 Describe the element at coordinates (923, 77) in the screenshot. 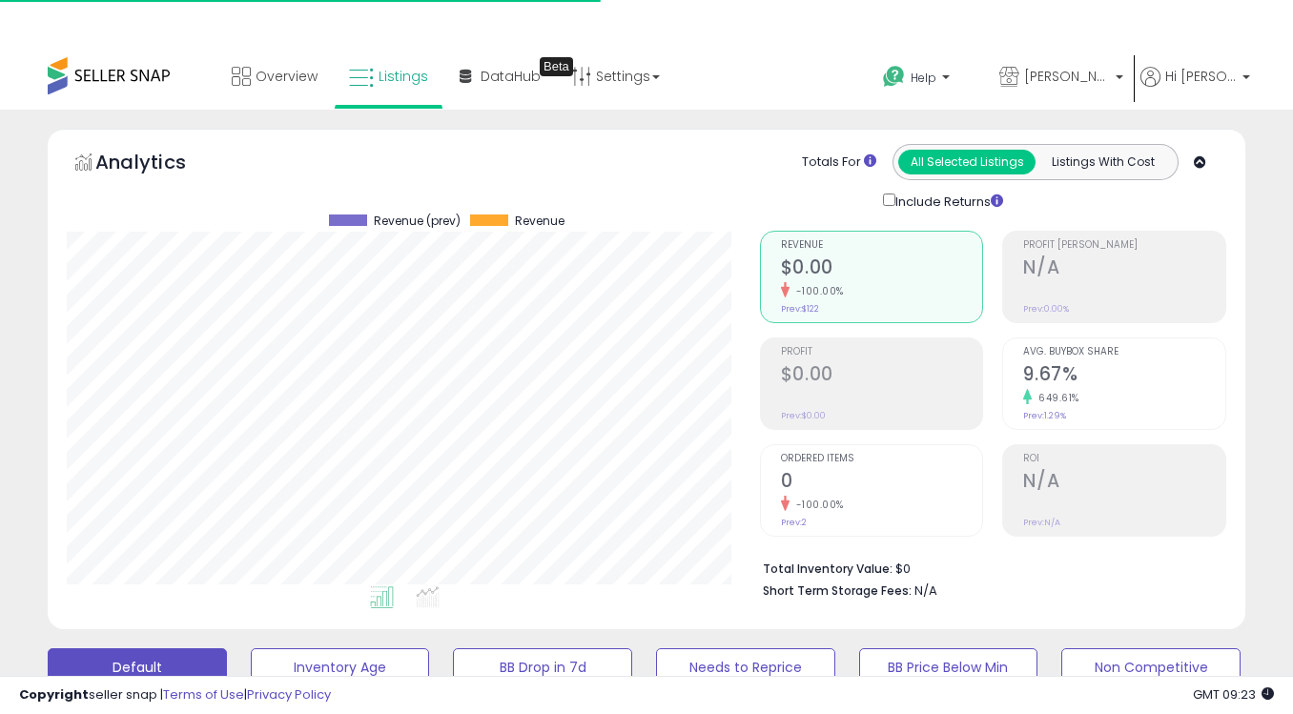

I see `span: Help` at that location.